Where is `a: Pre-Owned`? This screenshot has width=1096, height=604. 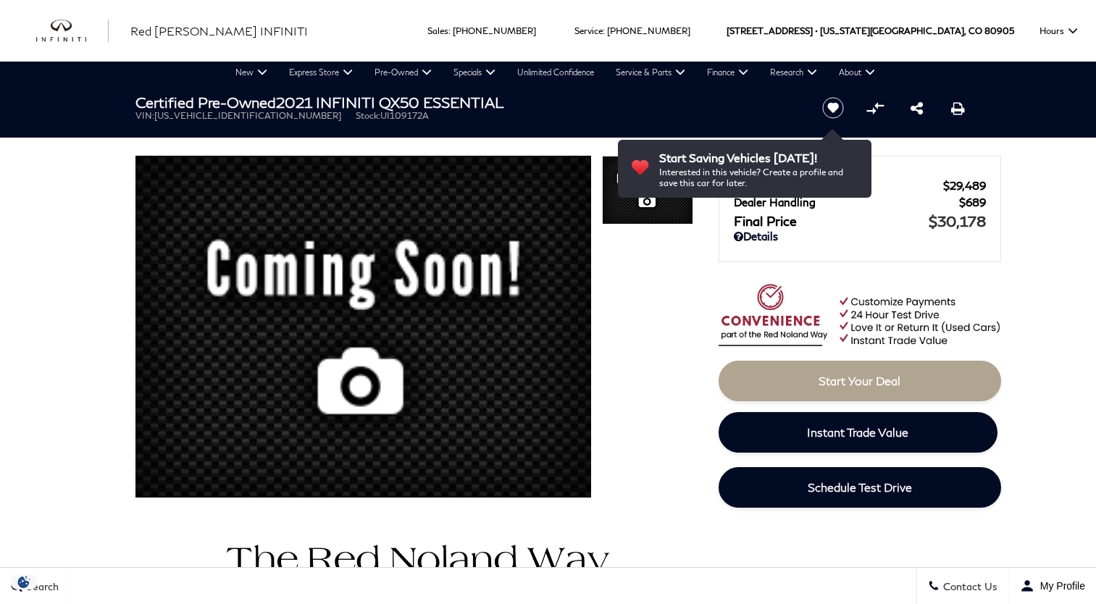 a: Pre-Owned is located at coordinates (403, 72).